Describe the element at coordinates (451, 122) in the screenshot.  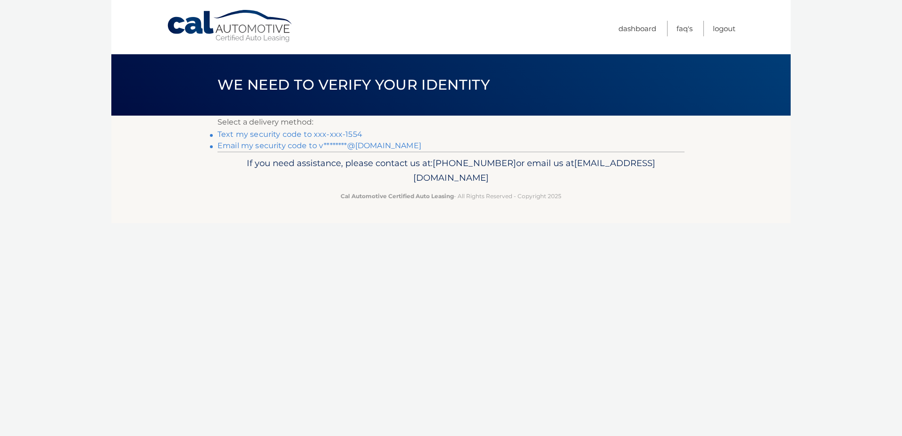
I see `p: Select a delivery method:` at that location.